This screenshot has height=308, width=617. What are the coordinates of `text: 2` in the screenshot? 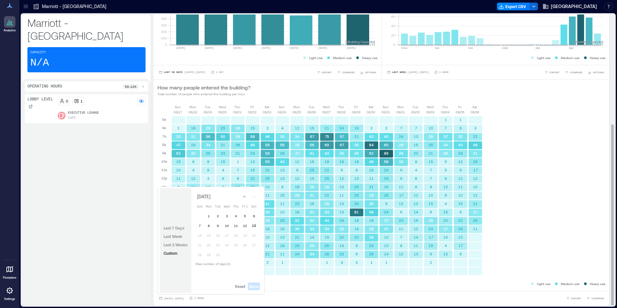 It's located at (267, 128).